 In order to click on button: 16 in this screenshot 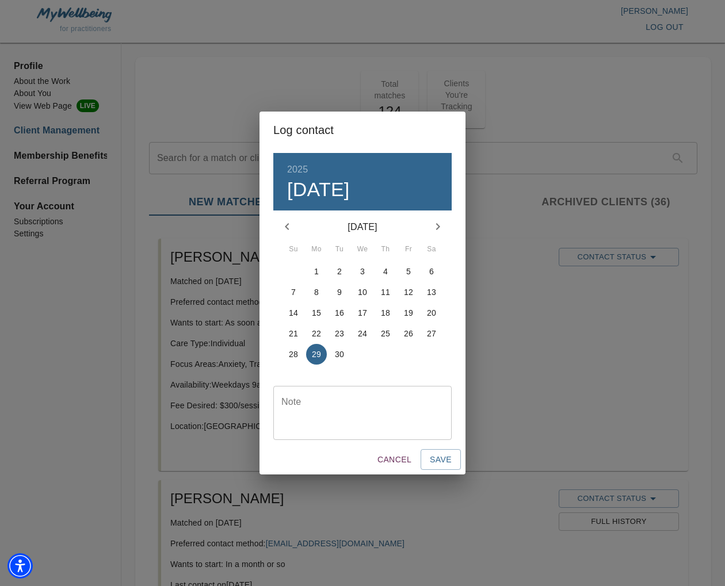, I will do `click(340, 313)`.